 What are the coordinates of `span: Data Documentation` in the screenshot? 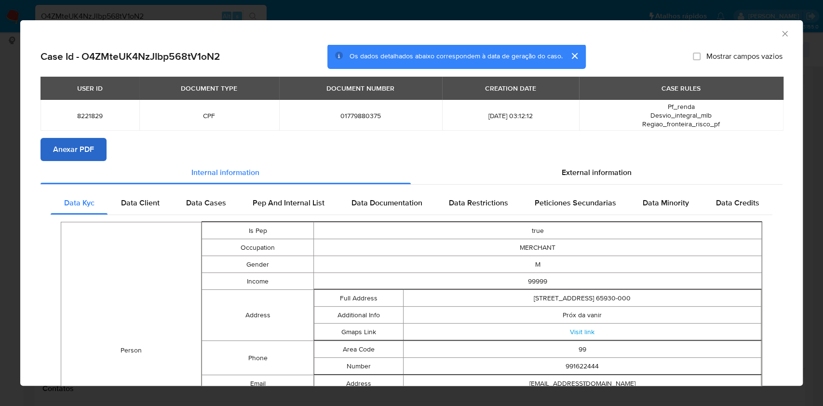 It's located at (386, 203).